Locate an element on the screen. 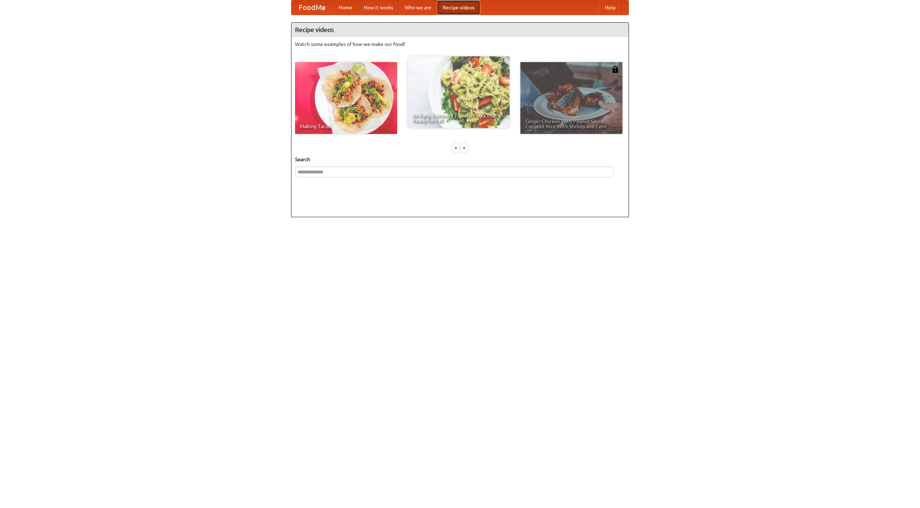 The width and height of the screenshot is (920, 508). a: FoodMe is located at coordinates (312, 8).